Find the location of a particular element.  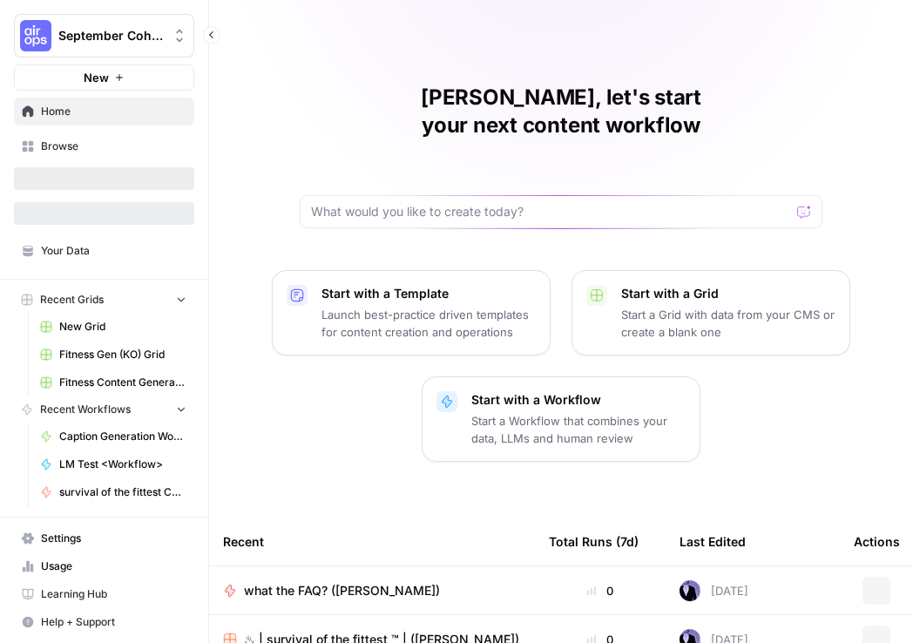

p: Launch best-practice driven templates for content creation and operations is located at coordinates (428, 323).